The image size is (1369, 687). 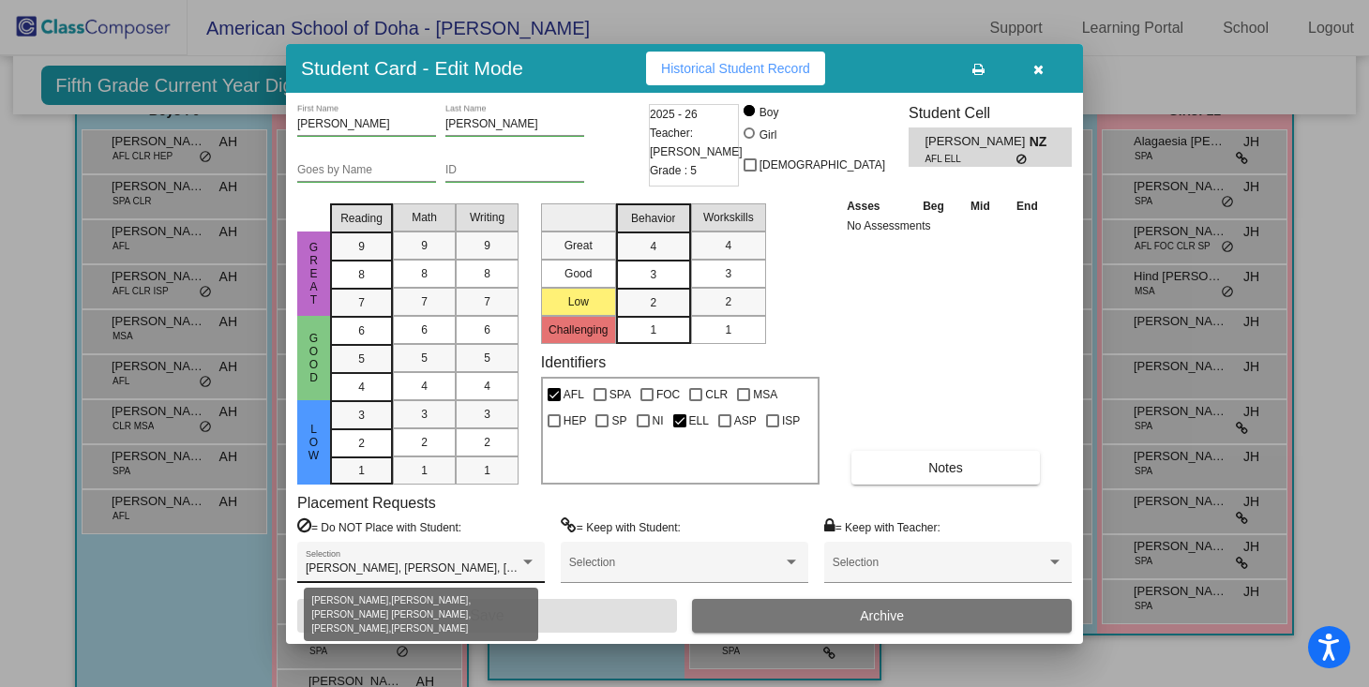 What do you see at coordinates (1042, 142) in the screenshot?
I see `span: NZ` at bounding box center [1042, 142].